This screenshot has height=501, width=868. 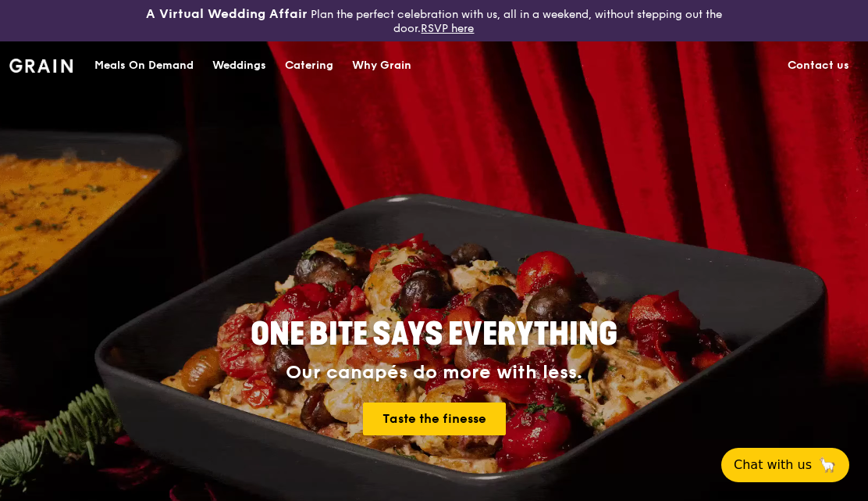 What do you see at coordinates (447, 28) in the screenshot?
I see `a: RSVP here` at bounding box center [447, 28].